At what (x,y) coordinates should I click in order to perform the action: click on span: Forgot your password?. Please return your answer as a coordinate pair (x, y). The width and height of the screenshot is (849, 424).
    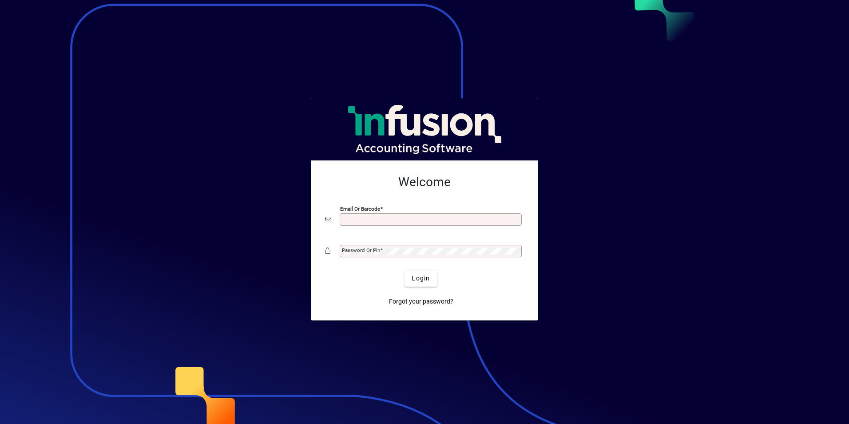
    Looking at the image, I should click on (421, 301).